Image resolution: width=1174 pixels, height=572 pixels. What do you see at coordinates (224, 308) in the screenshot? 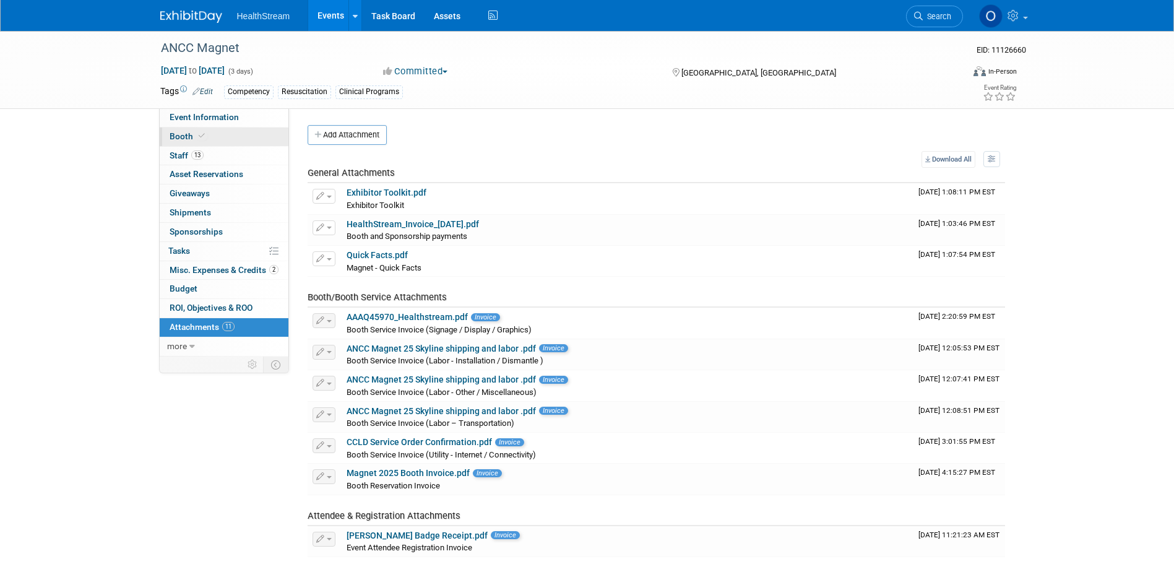
I see `a: ROI, Objectives & ROO` at bounding box center [224, 308].